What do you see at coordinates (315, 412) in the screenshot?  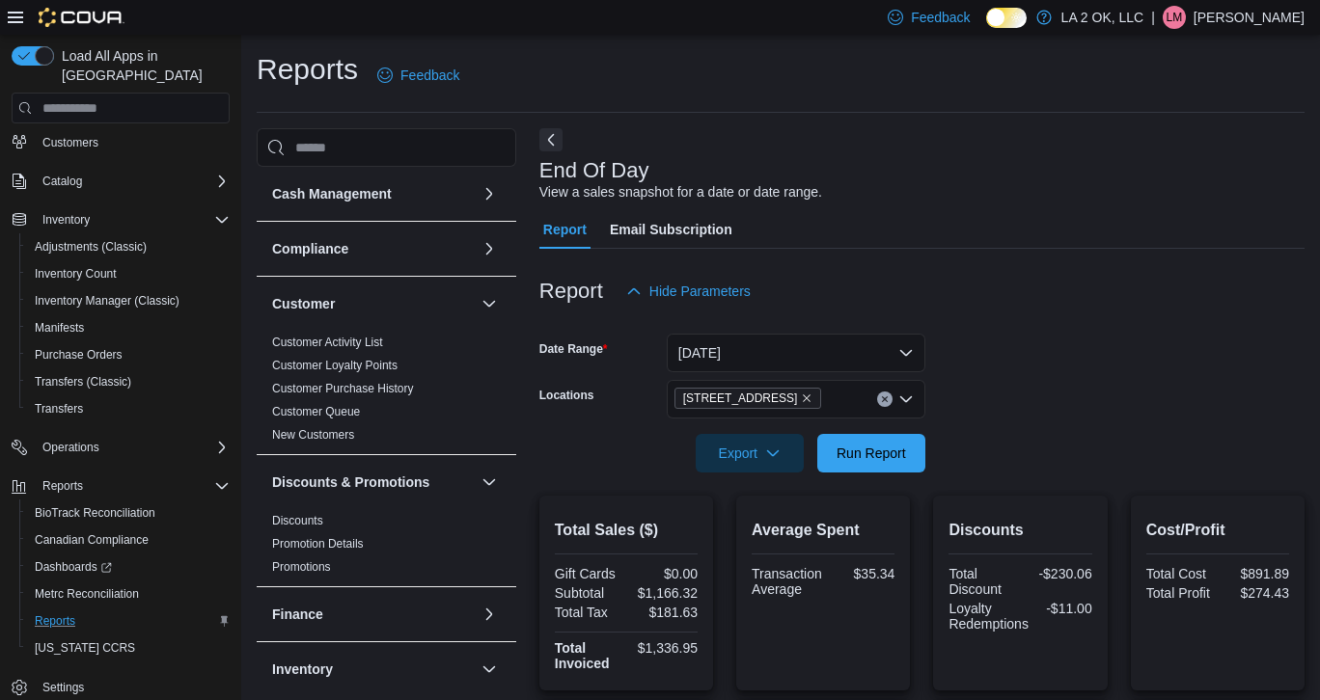 I see `span: Customer Queue` at bounding box center [315, 412].